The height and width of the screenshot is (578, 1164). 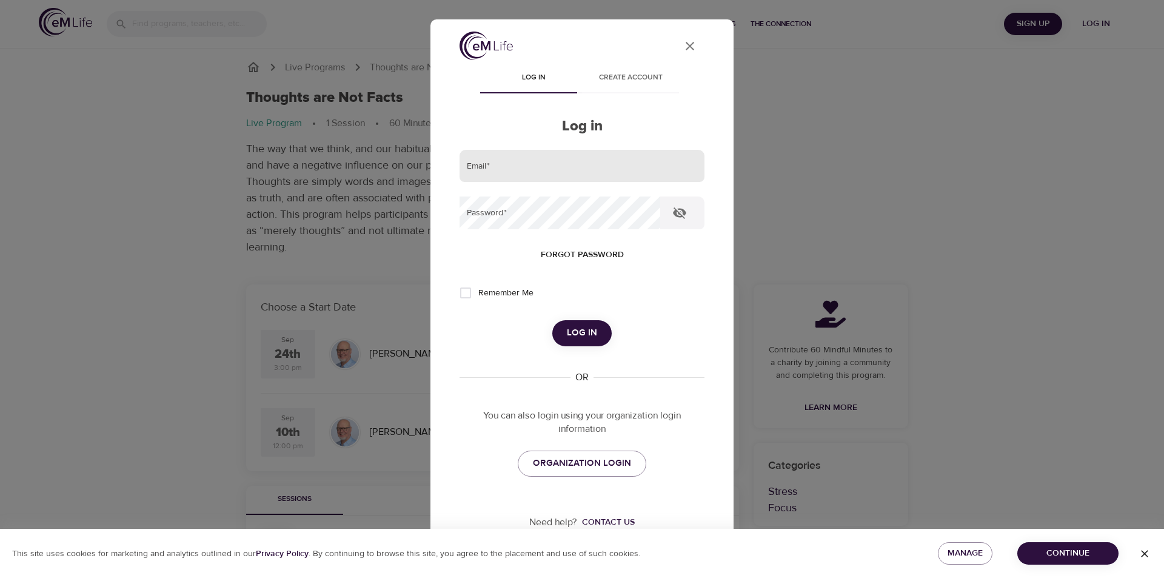 What do you see at coordinates (582, 463) in the screenshot?
I see `span: ORGANIZATION LOGIN` at bounding box center [582, 463].